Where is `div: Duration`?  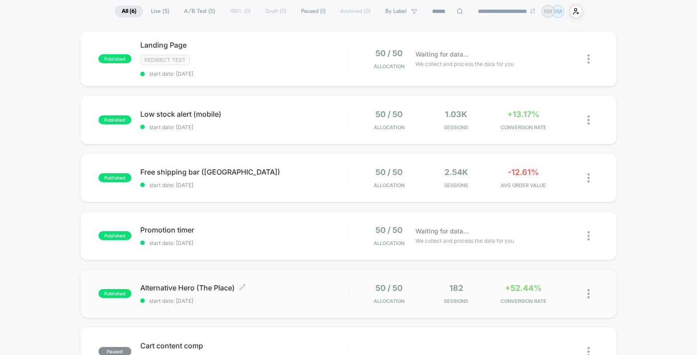 div: Duration is located at coordinates (262, 188).